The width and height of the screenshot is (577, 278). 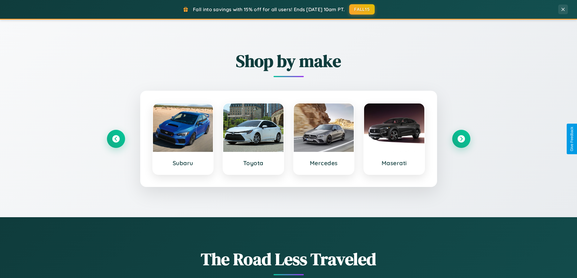 What do you see at coordinates (289, 61) in the screenshot?
I see `h2: Shop by make` at bounding box center [289, 61].